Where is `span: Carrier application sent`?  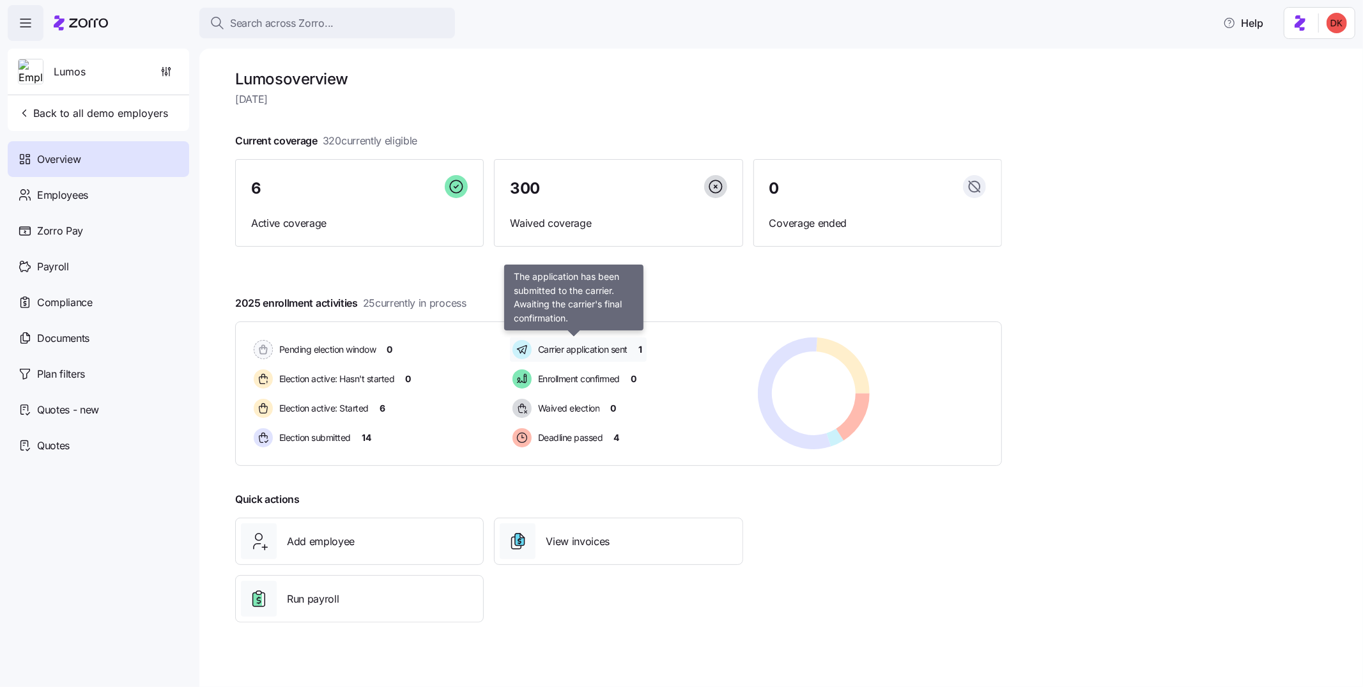 span: Carrier application sent is located at coordinates (581, 350).